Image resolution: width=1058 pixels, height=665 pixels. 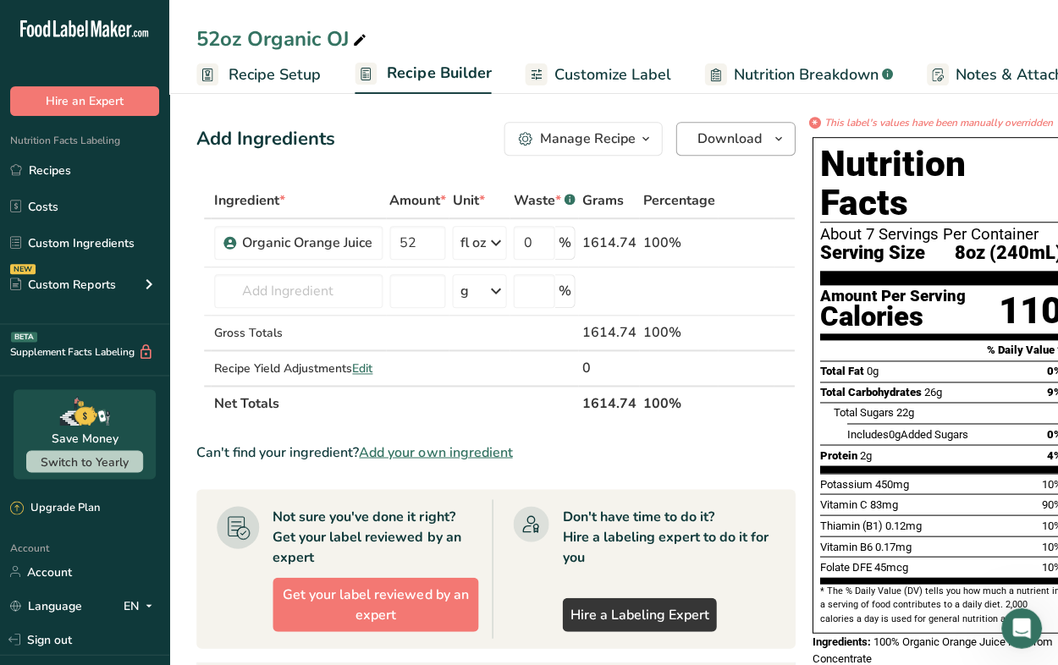 What do you see at coordinates (842, 371) in the screenshot?
I see `span: Total Fat` at bounding box center [842, 371].